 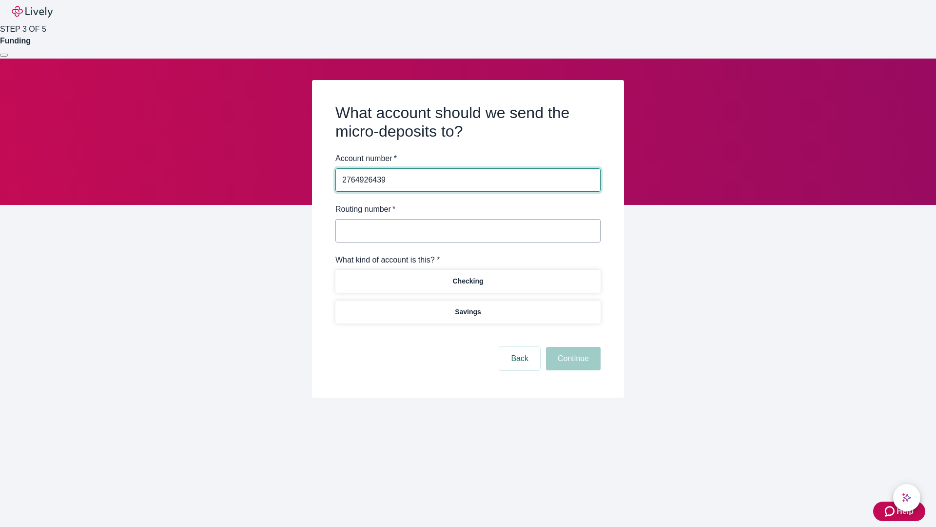 I want to click on button: Checking, so click(x=468, y=281).